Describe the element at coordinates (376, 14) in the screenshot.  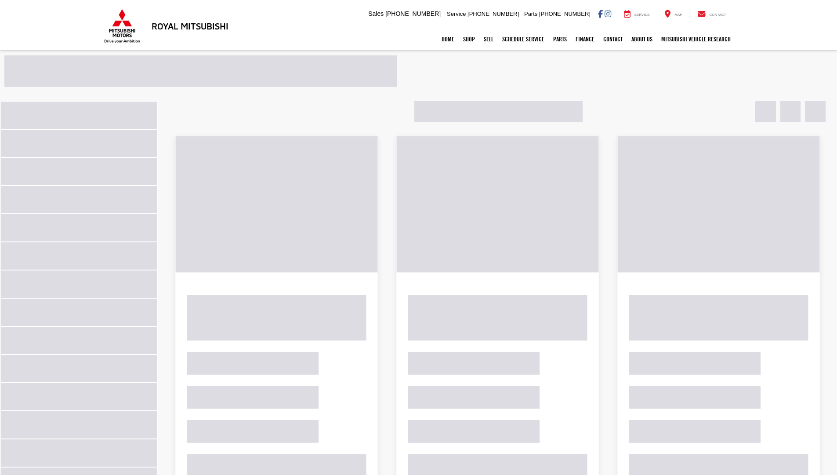
I see `span: Sales` at that location.